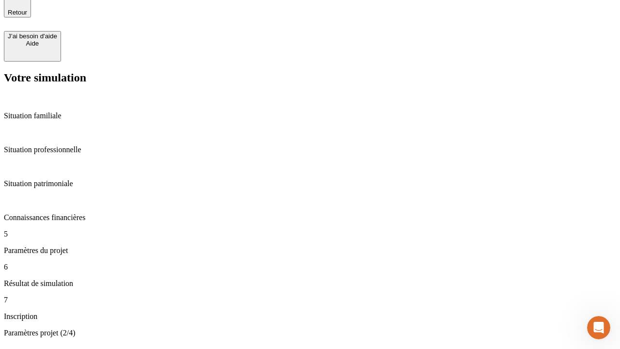 The width and height of the screenshot is (620, 349). I want to click on div: J’ai besoin d'aide, so click(32, 36).